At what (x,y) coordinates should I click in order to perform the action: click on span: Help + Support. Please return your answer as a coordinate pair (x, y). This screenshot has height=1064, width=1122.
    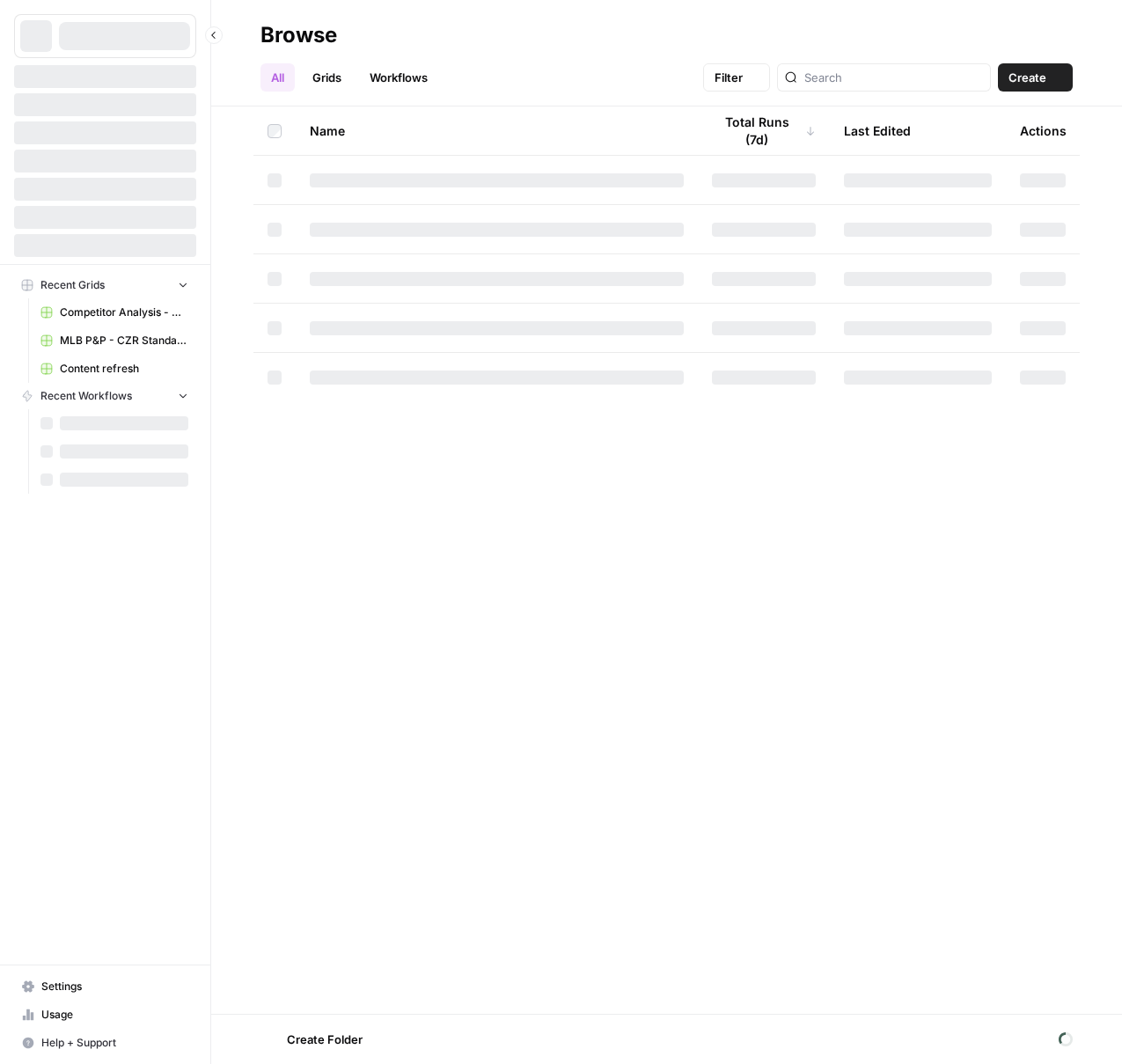
    Looking at the image, I should click on (114, 1043).